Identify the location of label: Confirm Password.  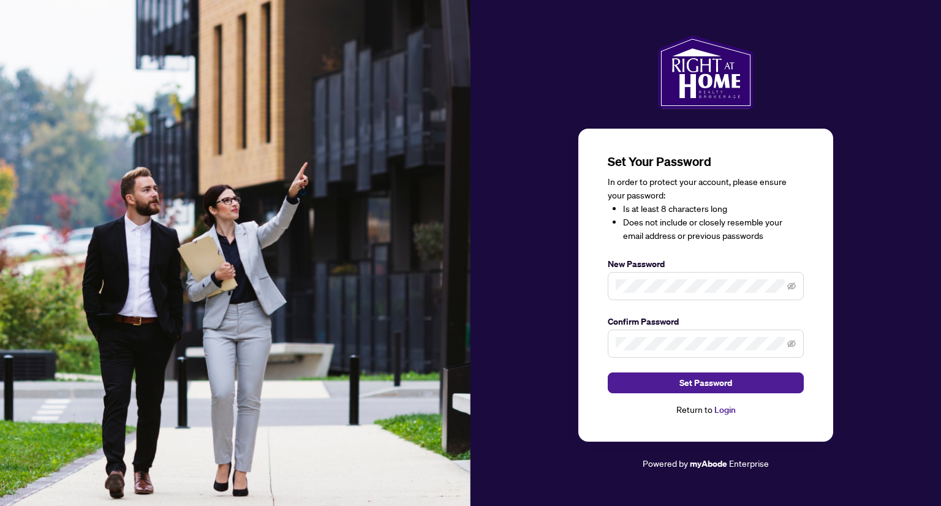
(706, 322).